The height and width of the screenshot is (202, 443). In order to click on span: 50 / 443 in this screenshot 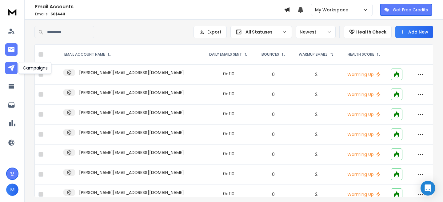, I will do `click(58, 14)`.